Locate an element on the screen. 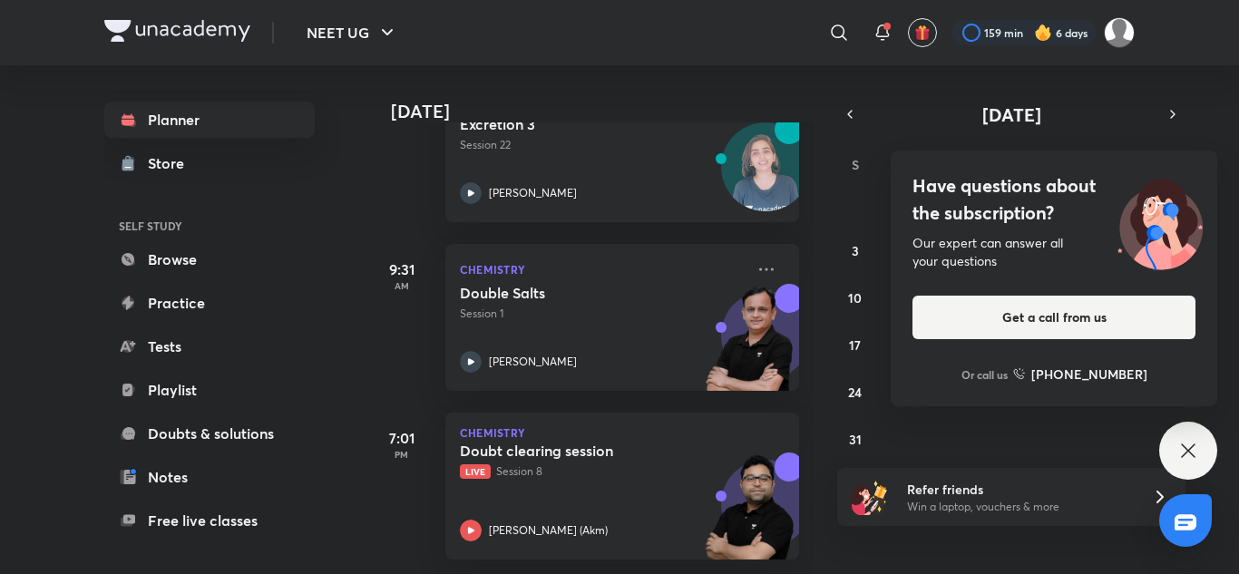  img: referral is located at coordinates (870, 497).